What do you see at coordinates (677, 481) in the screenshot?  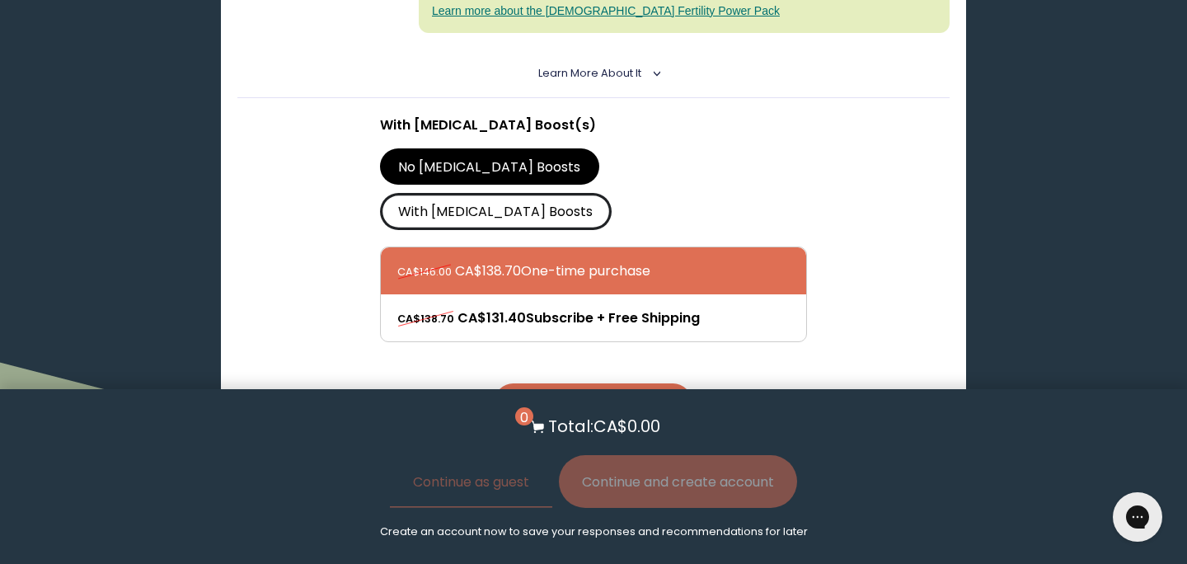 I see `button: Continue and create account` at bounding box center [677, 481].